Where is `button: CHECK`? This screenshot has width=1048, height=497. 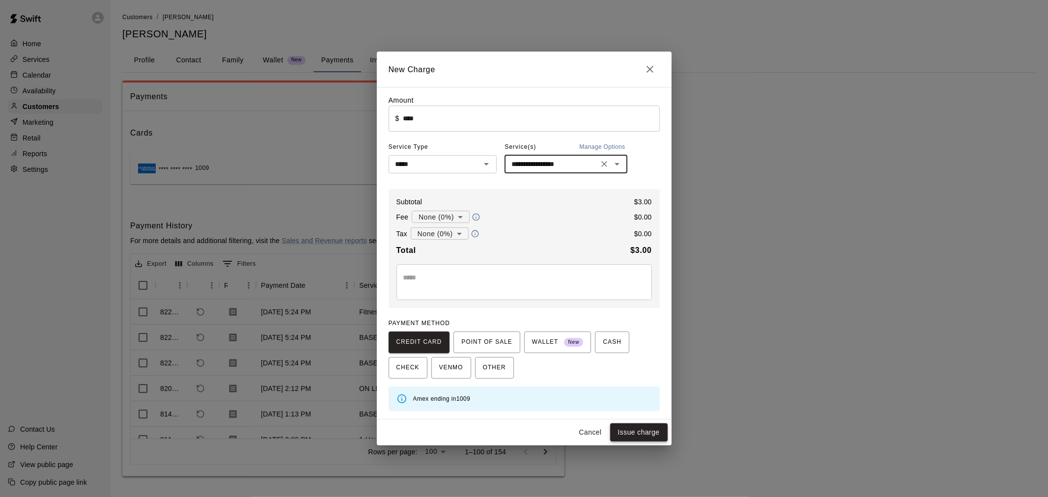 button: CHECK is located at coordinates (408, 368).